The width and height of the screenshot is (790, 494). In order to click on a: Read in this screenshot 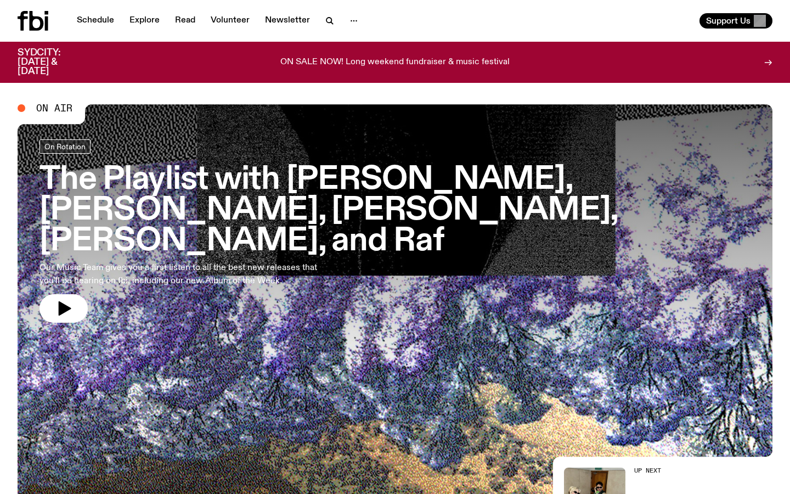, I will do `click(185, 21)`.